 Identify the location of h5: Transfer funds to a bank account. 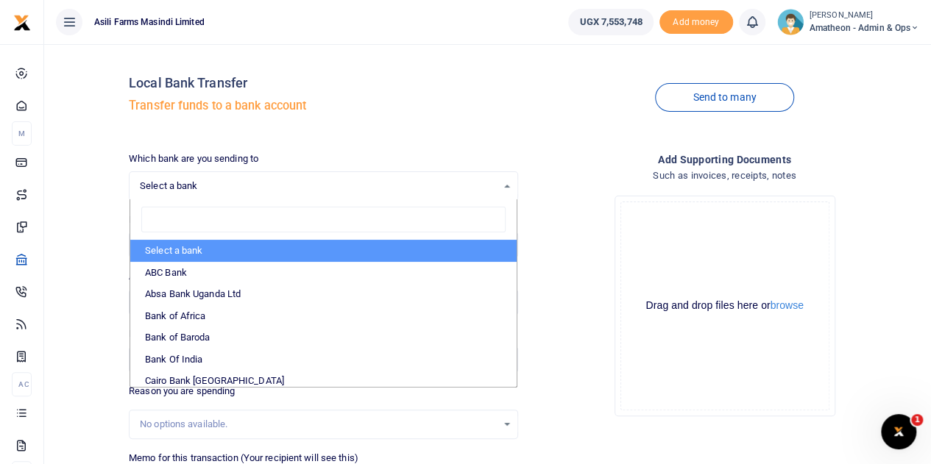
(323, 106).